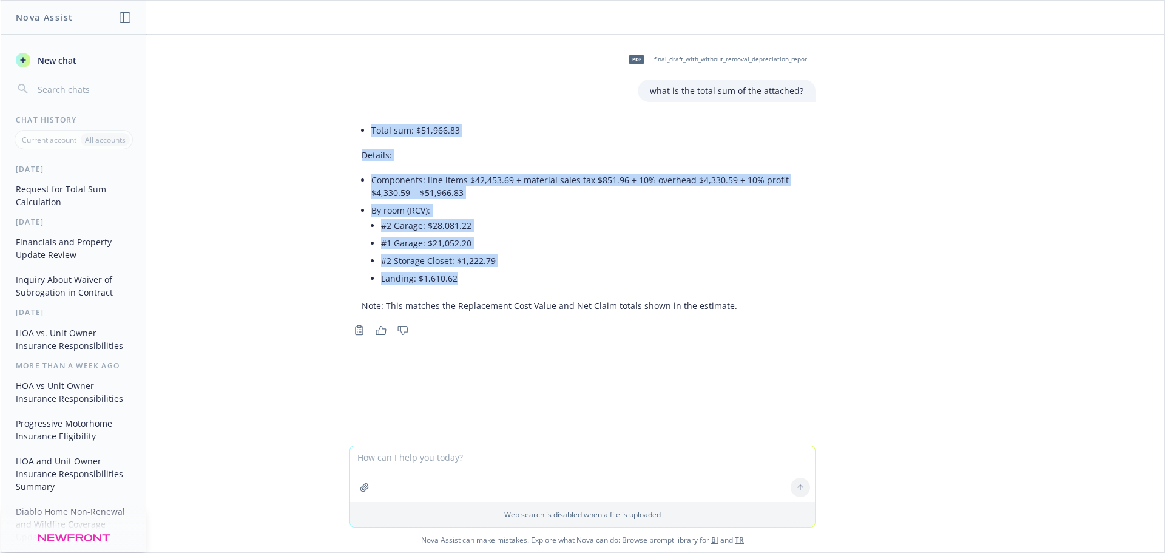  Describe the element at coordinates (587, 245) in the screenshot. I see `li: By room (RCV):` at that location.